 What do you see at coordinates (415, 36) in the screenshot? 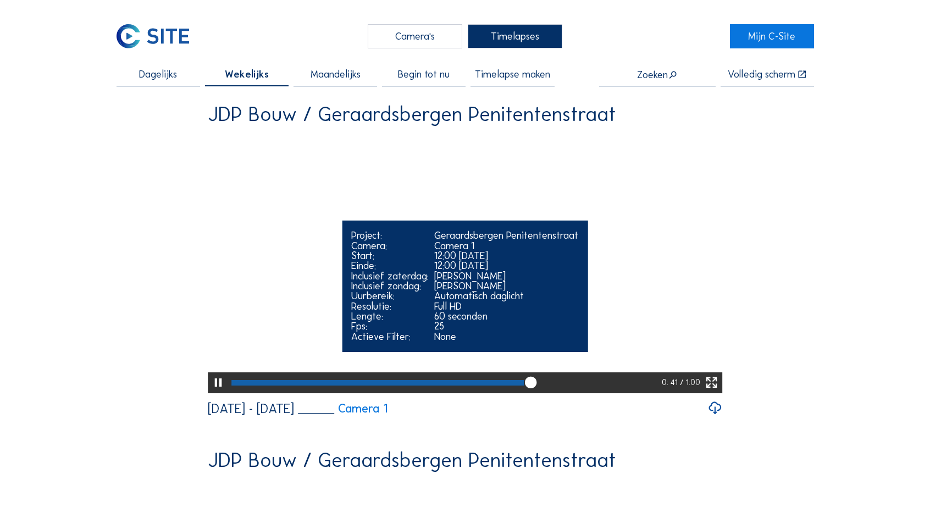
I see `div: Camera's` at bounding box center [415, 36].